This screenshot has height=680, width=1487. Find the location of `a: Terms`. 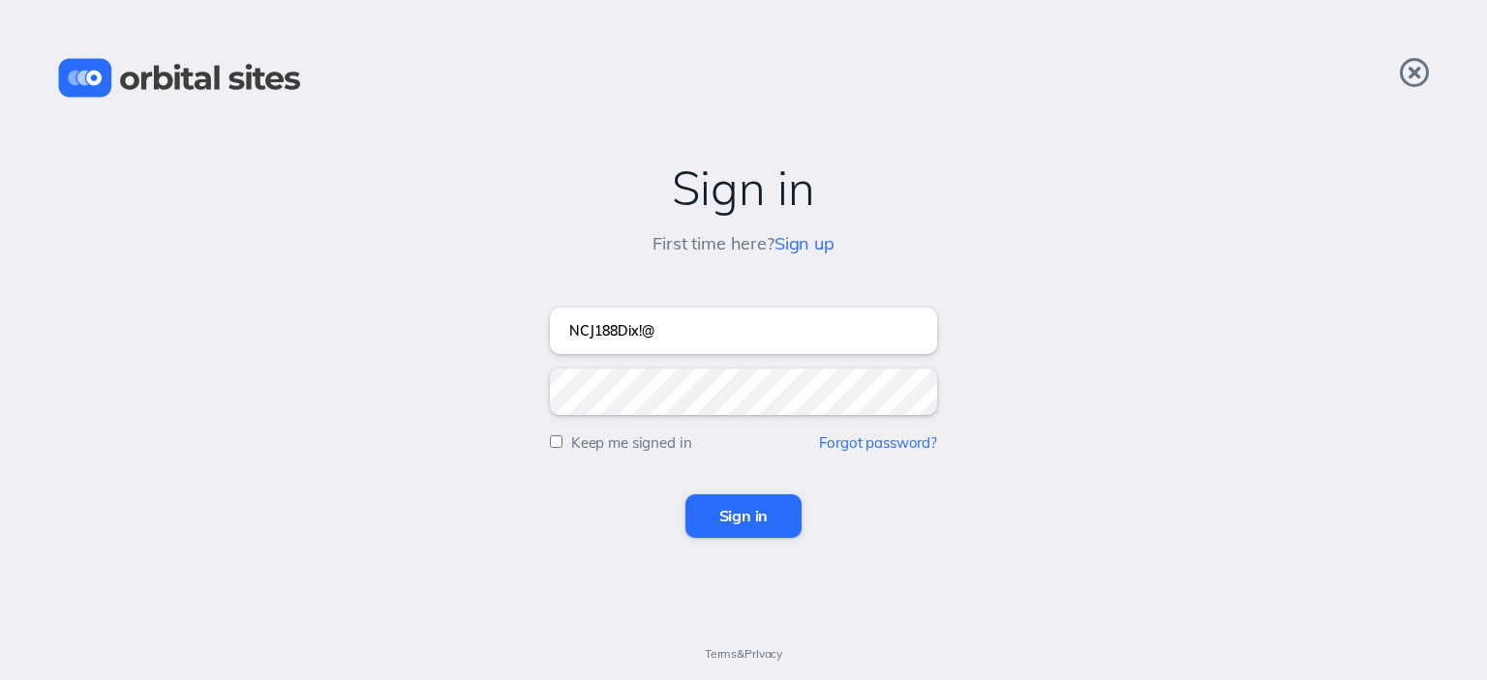

a: Terms is located at coordinates (720, 653).